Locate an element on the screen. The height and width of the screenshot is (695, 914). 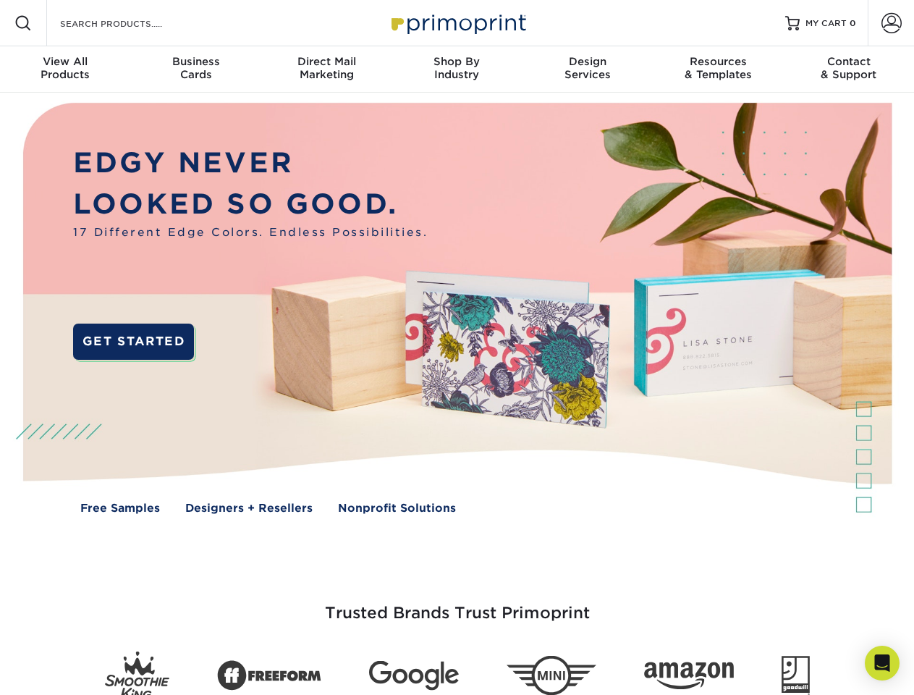
a: Free Samples is located at coordinates (120, 508).